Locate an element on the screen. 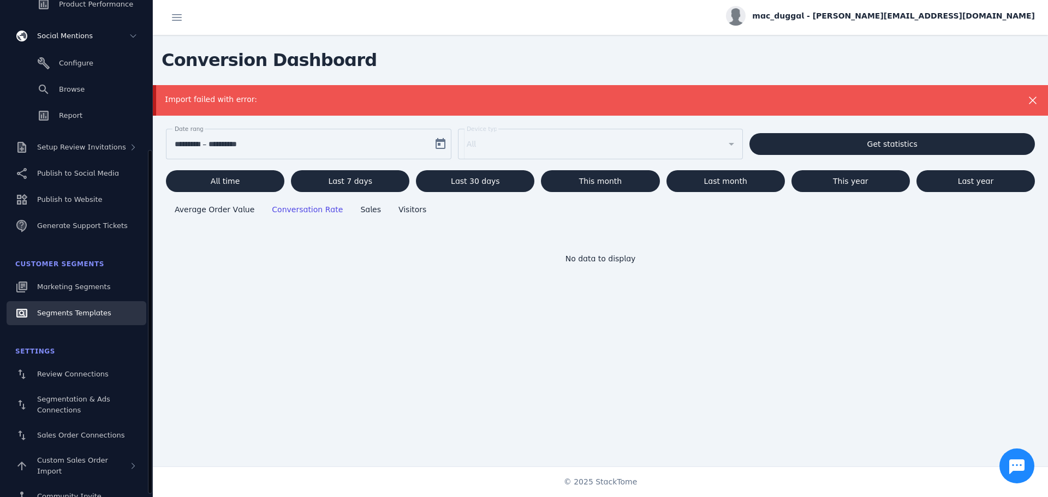 This screenshot has width=1048, height=497. span: Report is located at coordinates (70, 115).